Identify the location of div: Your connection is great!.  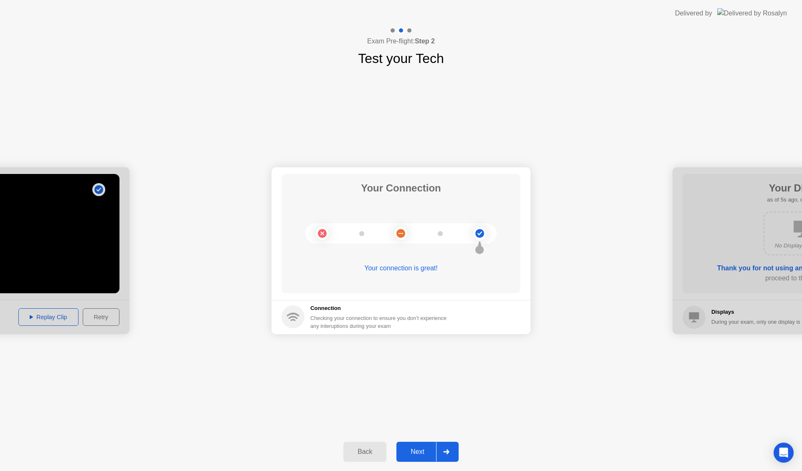
(401, 269).